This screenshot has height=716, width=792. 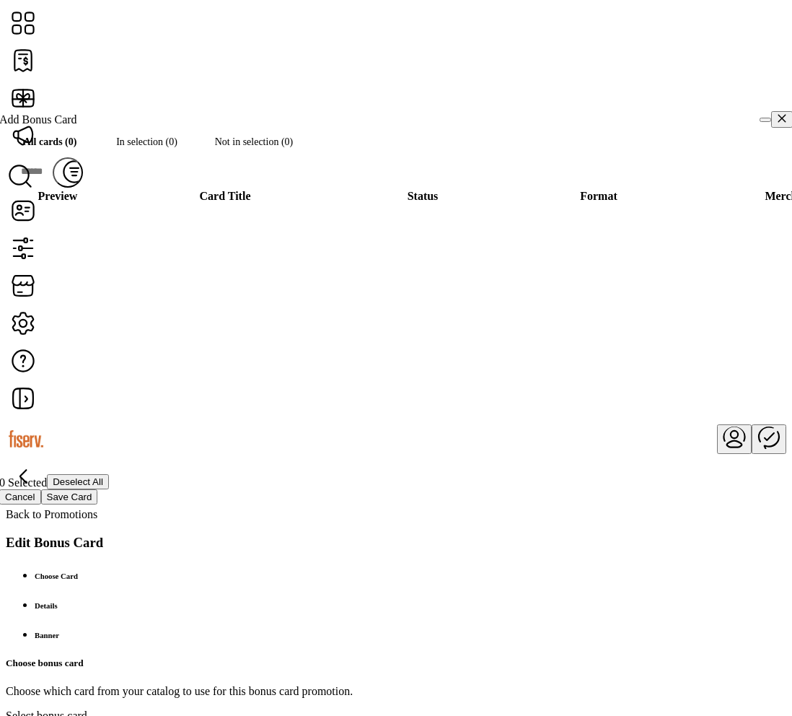 What do you see at coordinates (58, 195) in the screenshot?
I see `span: Preview` at bounding box center [58, 195].